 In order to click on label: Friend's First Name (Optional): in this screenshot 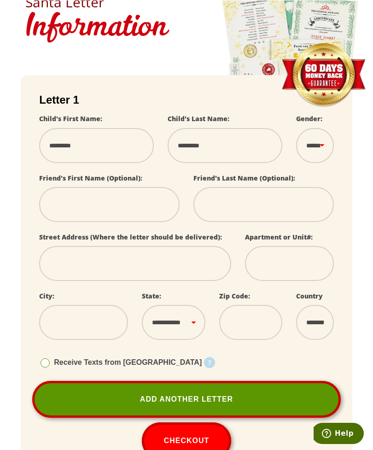, I will do `click(91, 177)`.